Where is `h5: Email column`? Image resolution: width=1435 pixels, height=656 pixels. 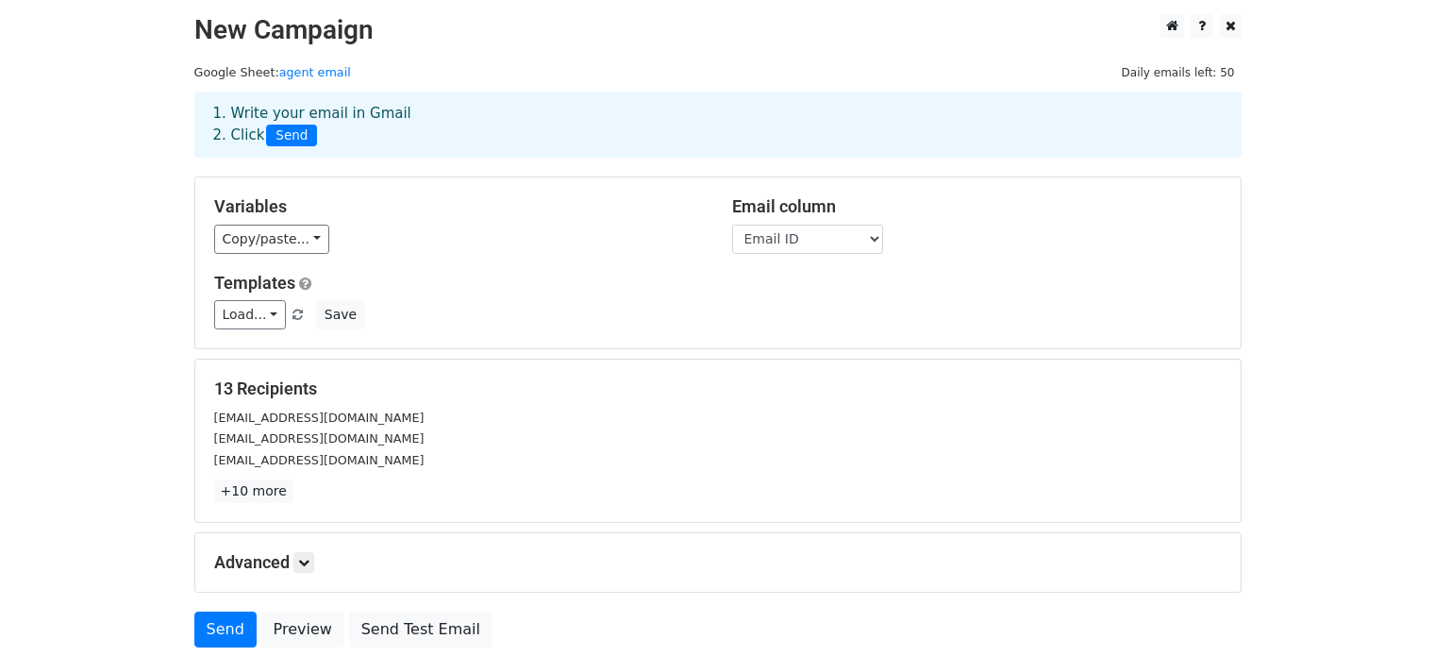 h5: Email column is located at coordinates (976, 207).